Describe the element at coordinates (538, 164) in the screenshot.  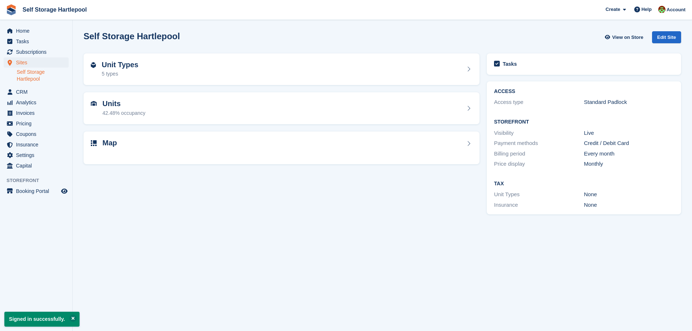
I see `div: Price display` at that location.